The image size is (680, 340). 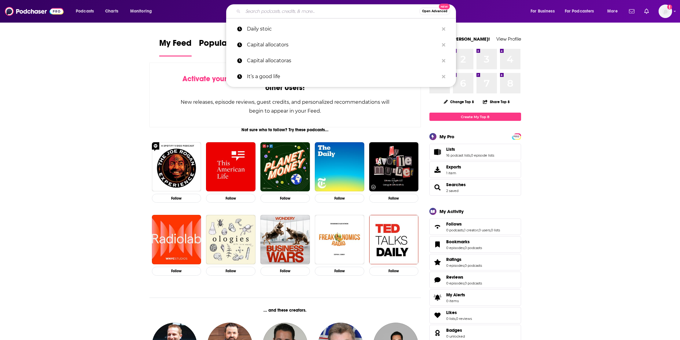 I want to click on span: Popular Feed, so click(x=225, y=45).